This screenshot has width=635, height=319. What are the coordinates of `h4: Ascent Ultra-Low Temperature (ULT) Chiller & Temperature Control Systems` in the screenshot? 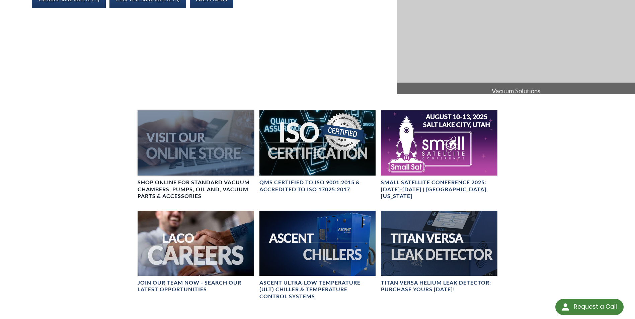 It's located at (317, 290).